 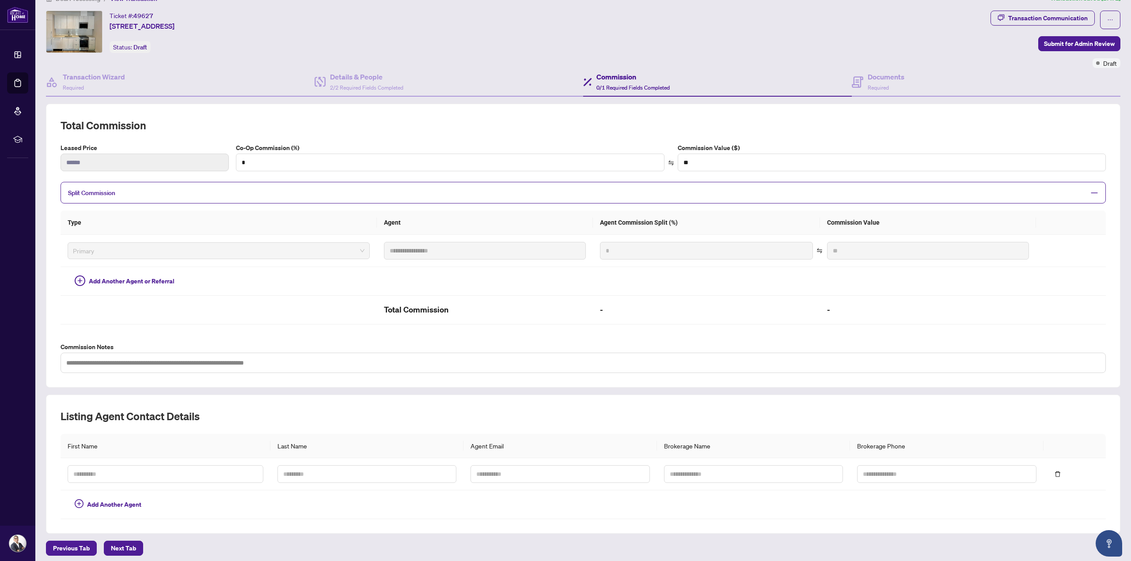 What do you see at coordinates (1048, 18) in the screenshot?
I see `div: Transaction Communication` at bounding box center [1048, 18].